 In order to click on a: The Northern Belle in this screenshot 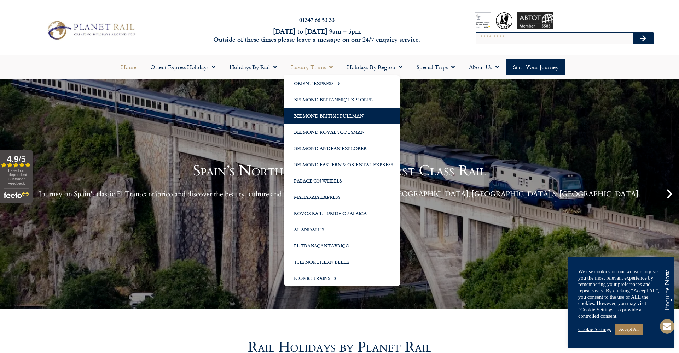, I will do `click(342, 262)`.